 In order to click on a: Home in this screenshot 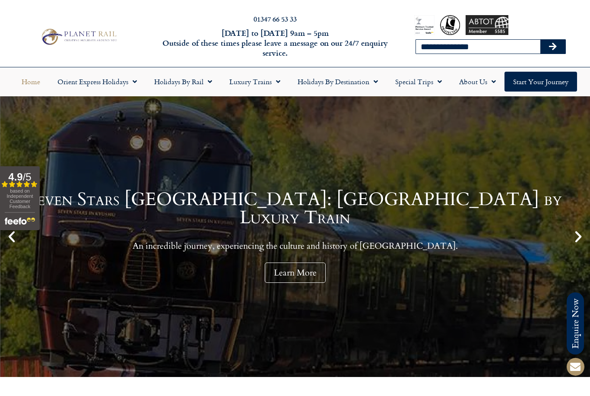, I will do `click(31, 82)`.